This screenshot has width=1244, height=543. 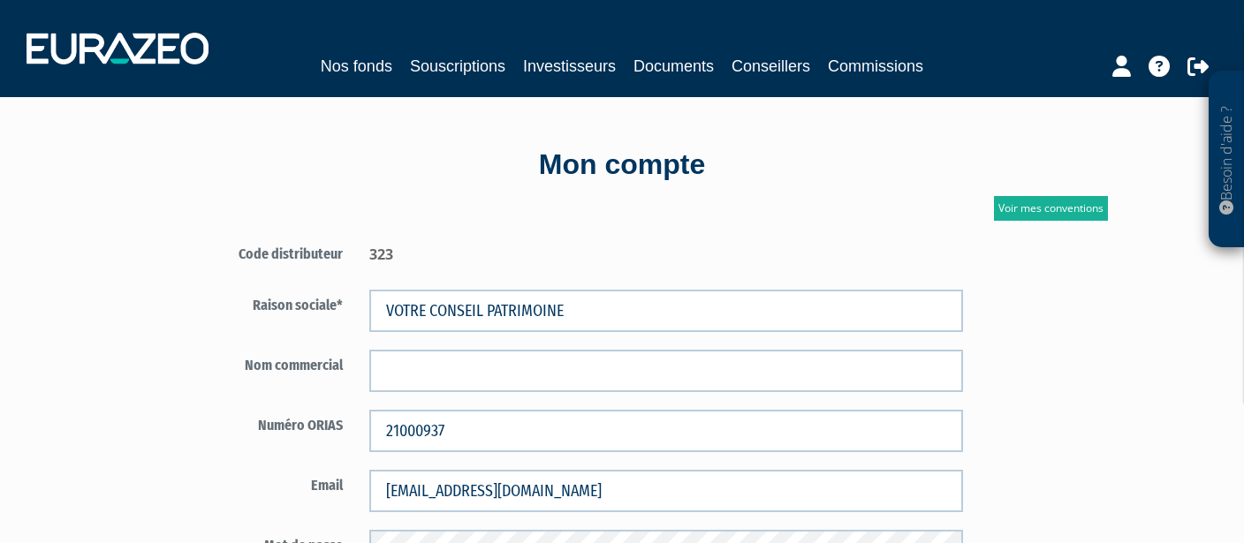 I want to click on a: Investisseurs, so click(x=569, y=66).